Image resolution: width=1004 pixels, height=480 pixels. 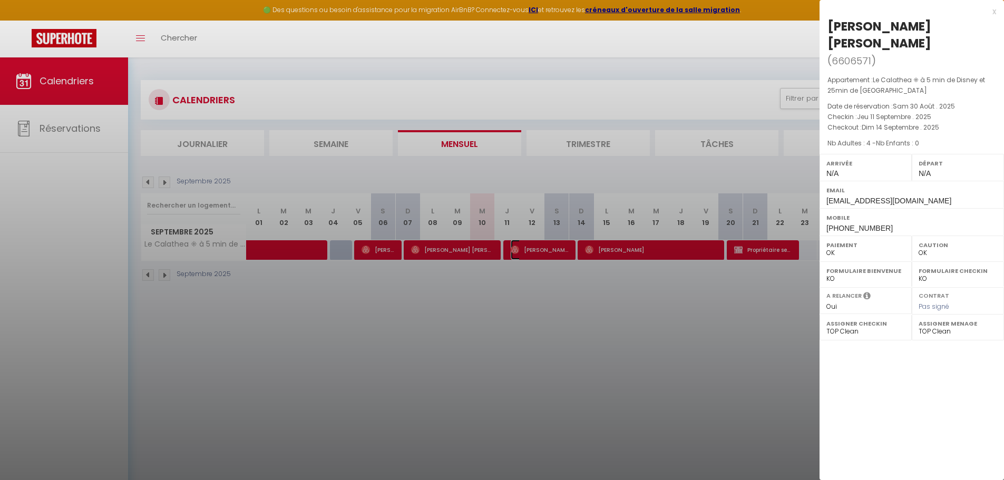 I want to click on p: Appartement :, so click(x=912, y=85).